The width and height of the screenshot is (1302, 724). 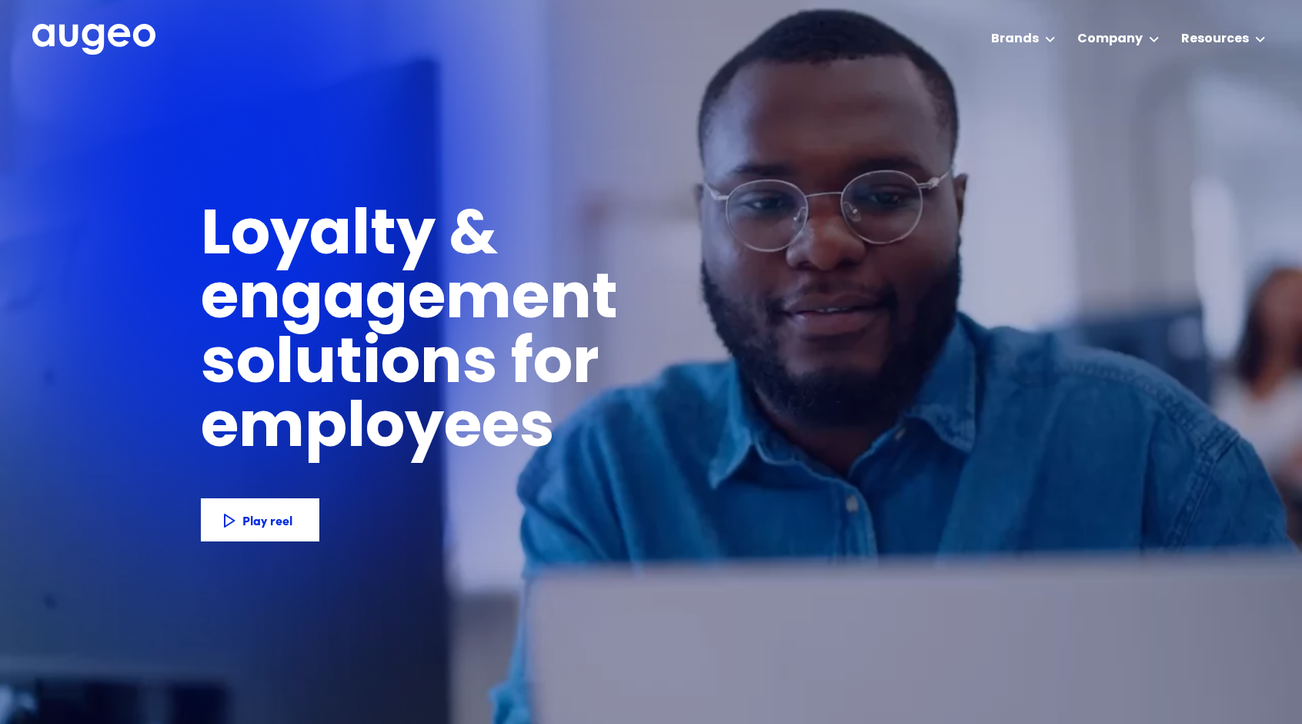 I want to click on div: Resources, so click(x=1215, y=39).